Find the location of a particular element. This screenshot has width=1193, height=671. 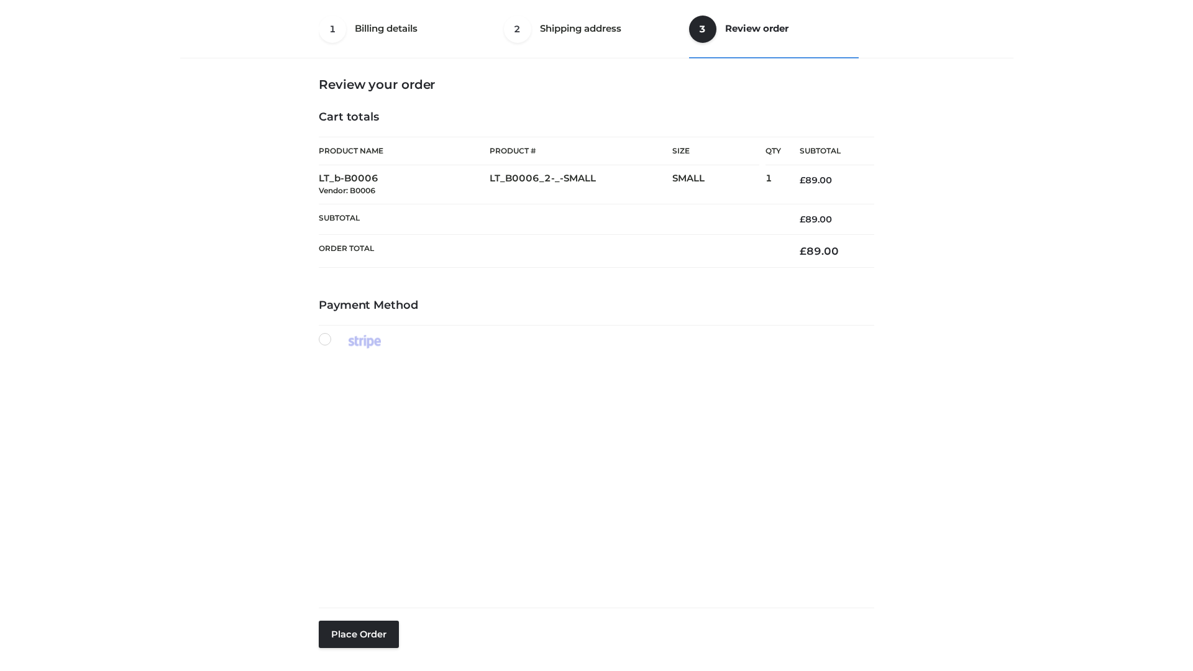

th: Product Name is located at coordinates (404, 151).